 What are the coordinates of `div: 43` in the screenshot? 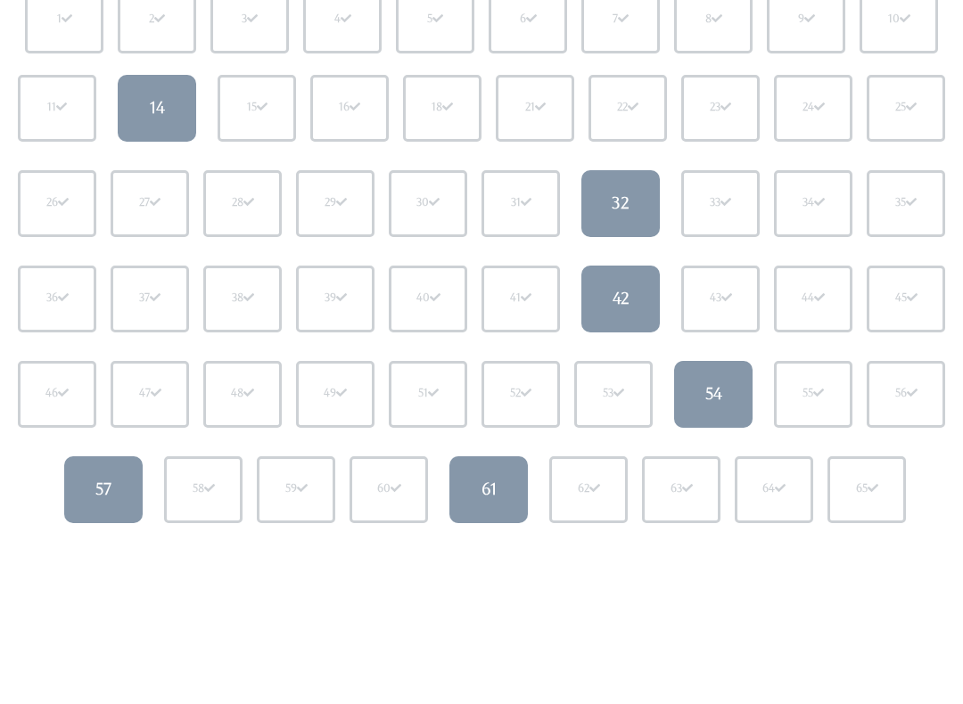 It's located at (720, 299).